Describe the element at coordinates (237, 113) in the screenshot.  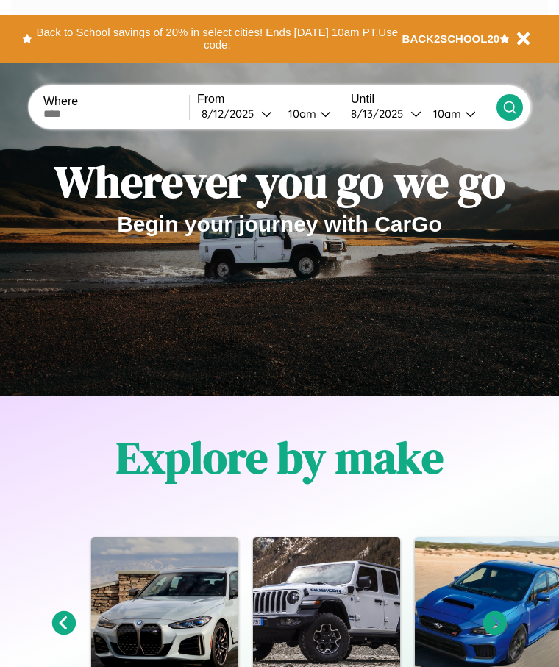
I see `button: 8/12/2025` at that location.